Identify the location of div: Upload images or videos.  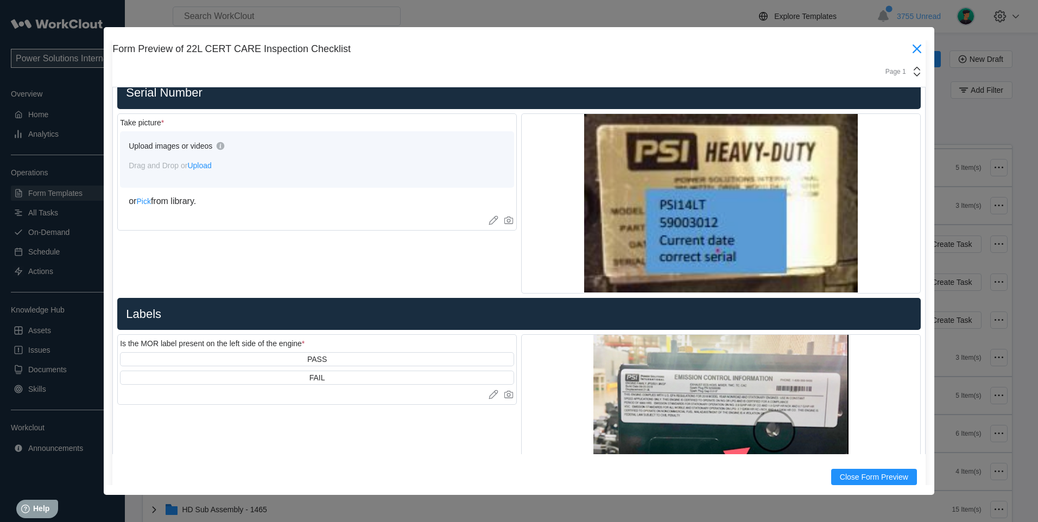
(170, 146).